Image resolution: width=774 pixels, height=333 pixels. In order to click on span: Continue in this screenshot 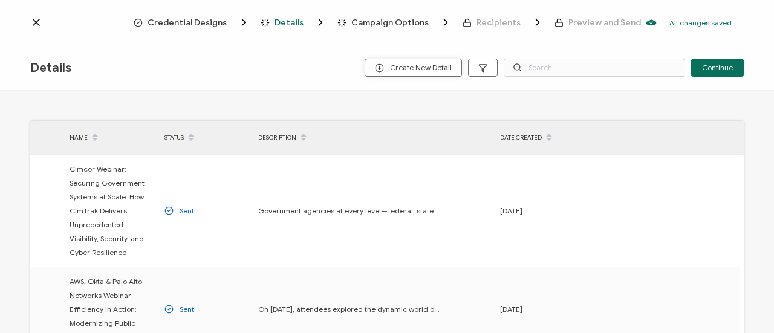, I will do `click(717, 68)`.